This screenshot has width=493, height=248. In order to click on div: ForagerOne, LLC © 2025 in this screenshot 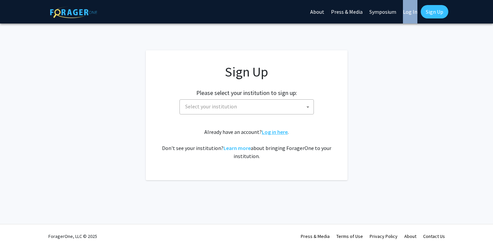, I will do `click(73, 237)`.